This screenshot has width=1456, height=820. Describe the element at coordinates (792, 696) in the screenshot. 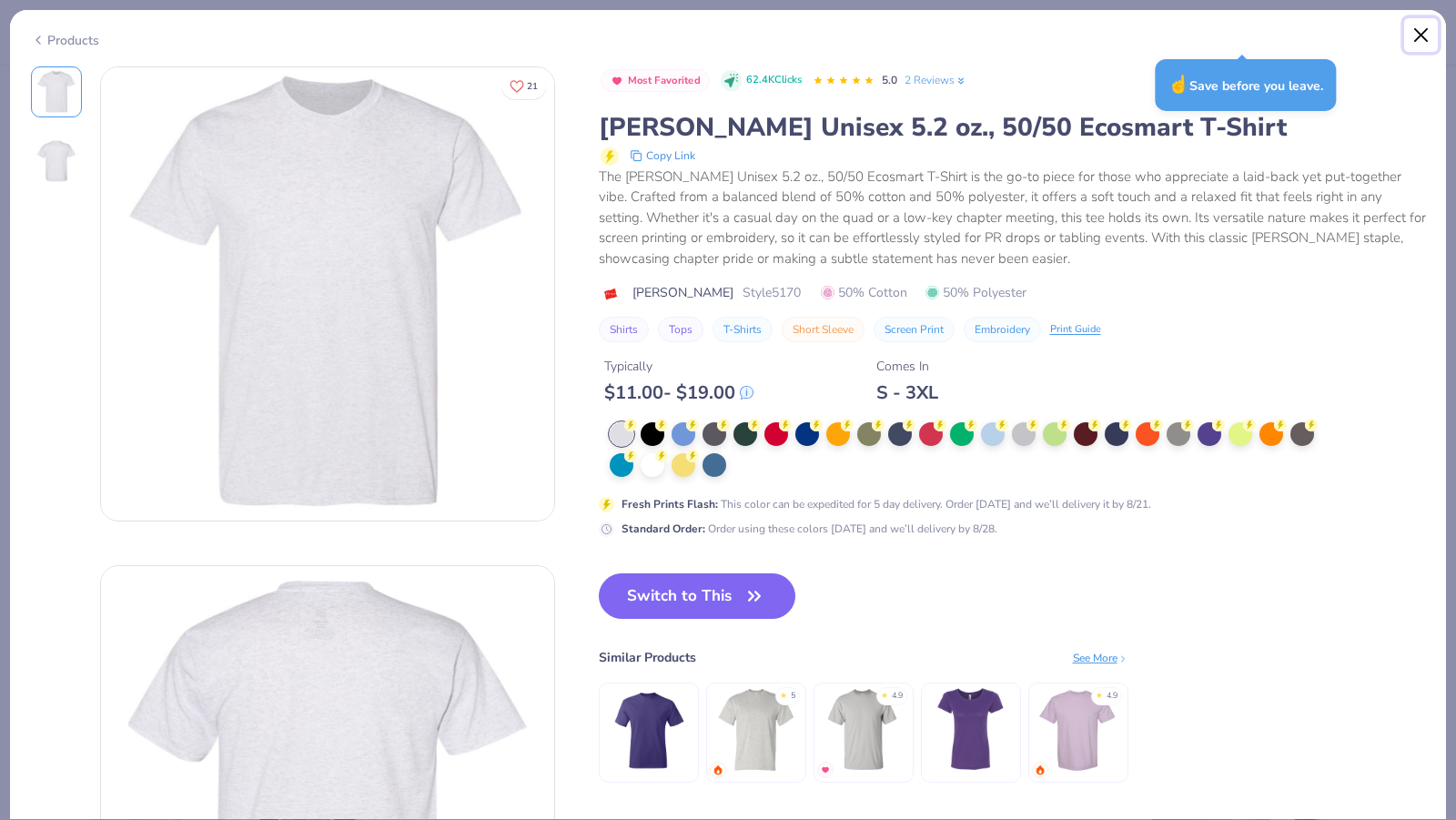

I see `div: 5` at that location.